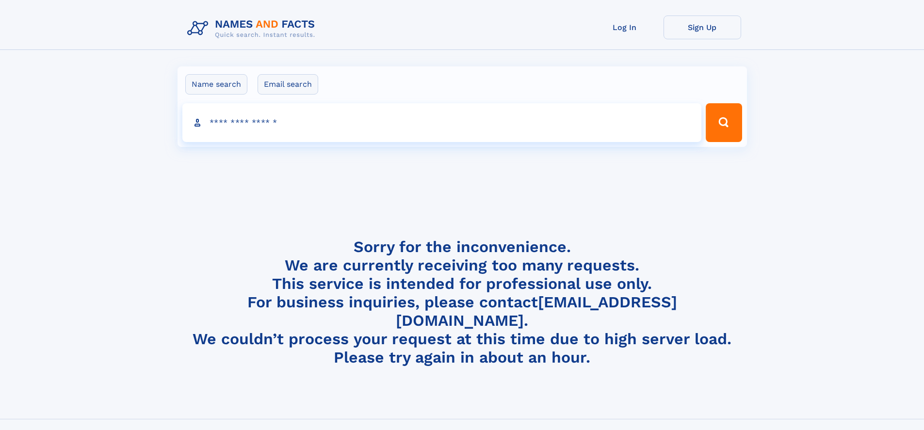 The height and width of the screenshot is (430, 924). Describe the element at coordinates (288, 84) in the screenshot. I see `label: Email search` at that location.